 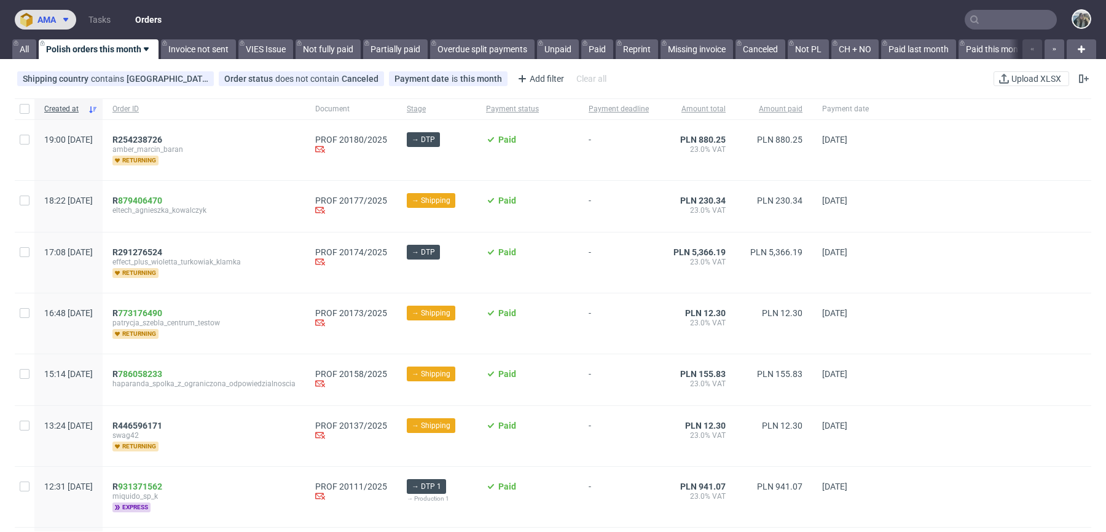 What do you see at coordinates (919, 49) in the screenshot?
I see `a: Paid last month` at bounding box center [919, 49].